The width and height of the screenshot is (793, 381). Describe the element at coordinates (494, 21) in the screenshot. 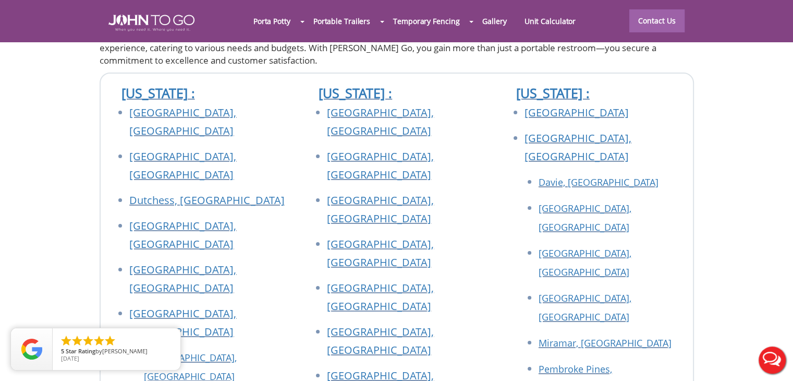

I see `a: Gallery` at that location.